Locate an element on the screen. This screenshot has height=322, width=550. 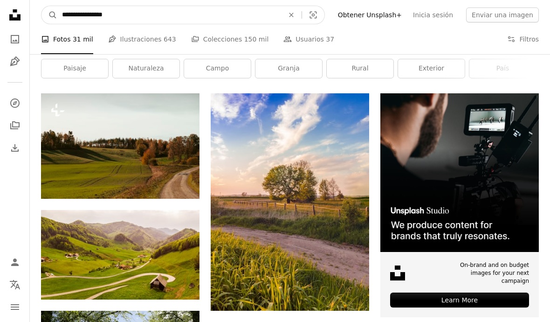
a: Campo de hierba verde y árboles is located at coordinates (290, 202).